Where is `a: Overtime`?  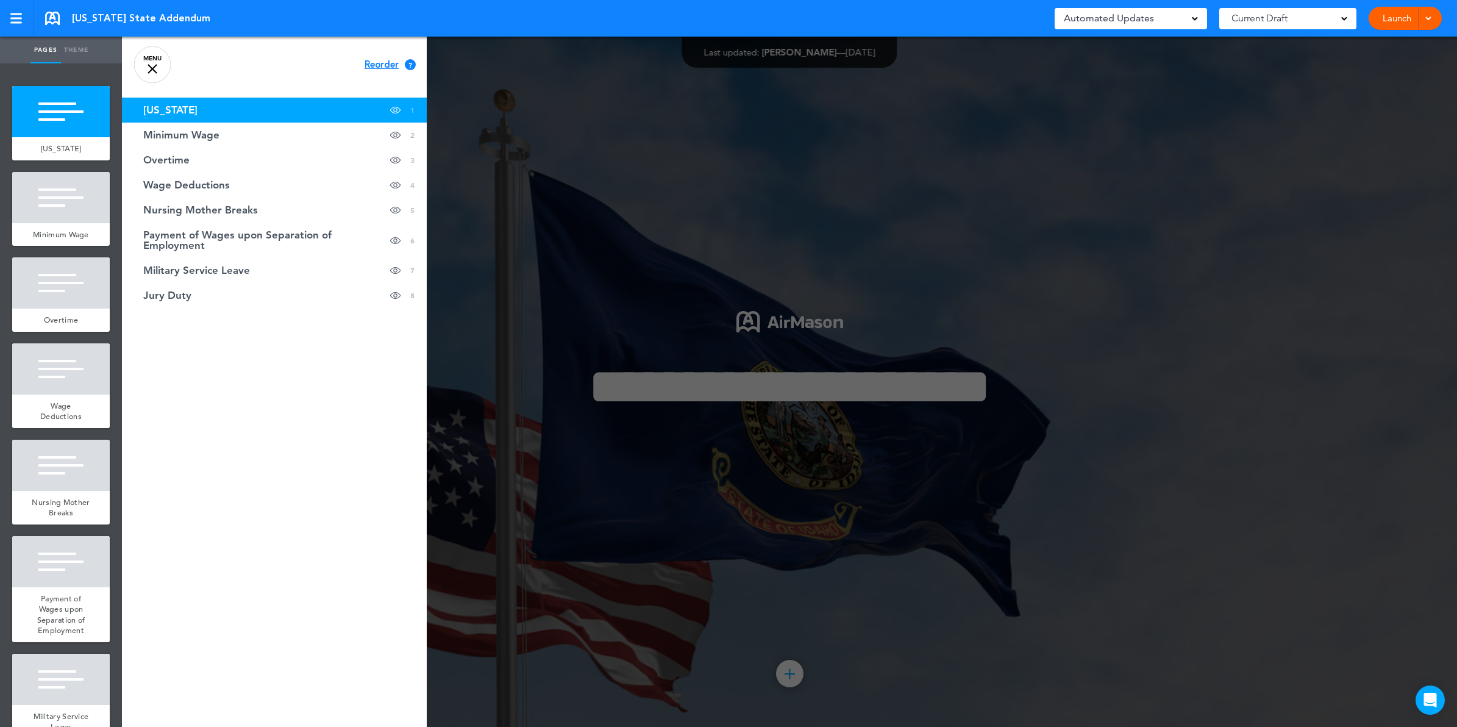
a: Overtime is located at coordinates (61, 320).